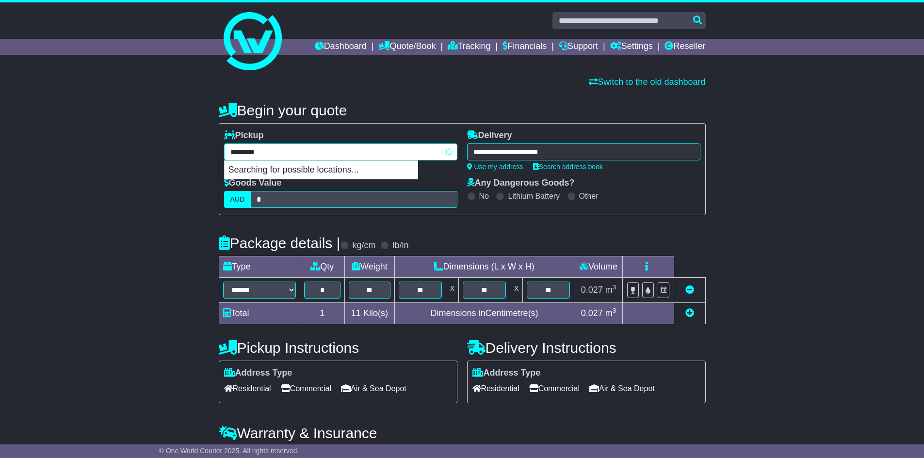  What do you see at coordinates (631, 47) in the screenshot?
I see `a: Settings` at bounding box center [631, 47].